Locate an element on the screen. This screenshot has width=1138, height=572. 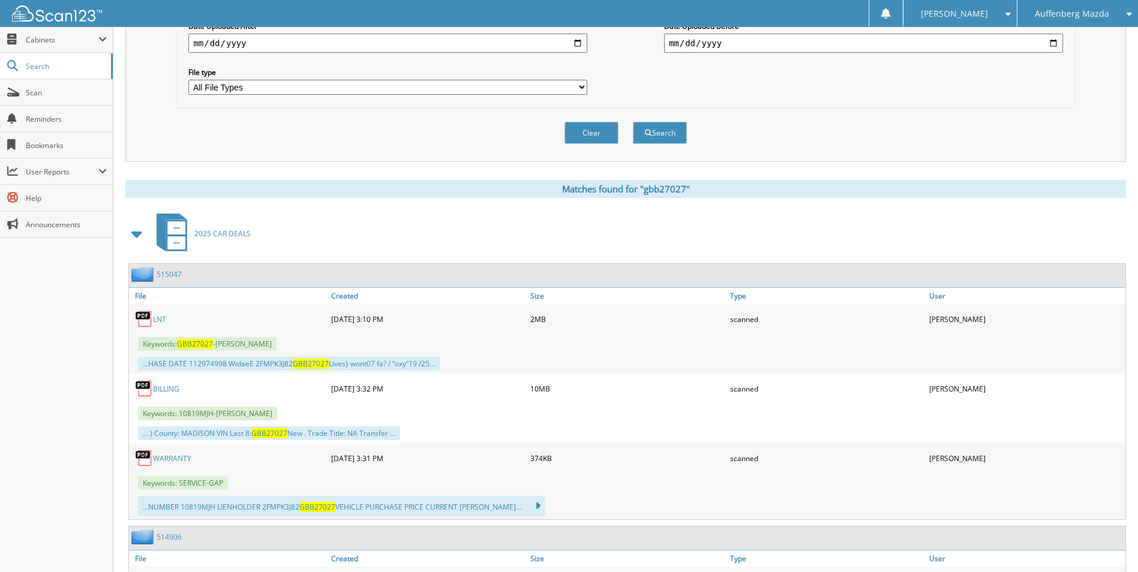
span: Scan is located at coordinates (66, 92).